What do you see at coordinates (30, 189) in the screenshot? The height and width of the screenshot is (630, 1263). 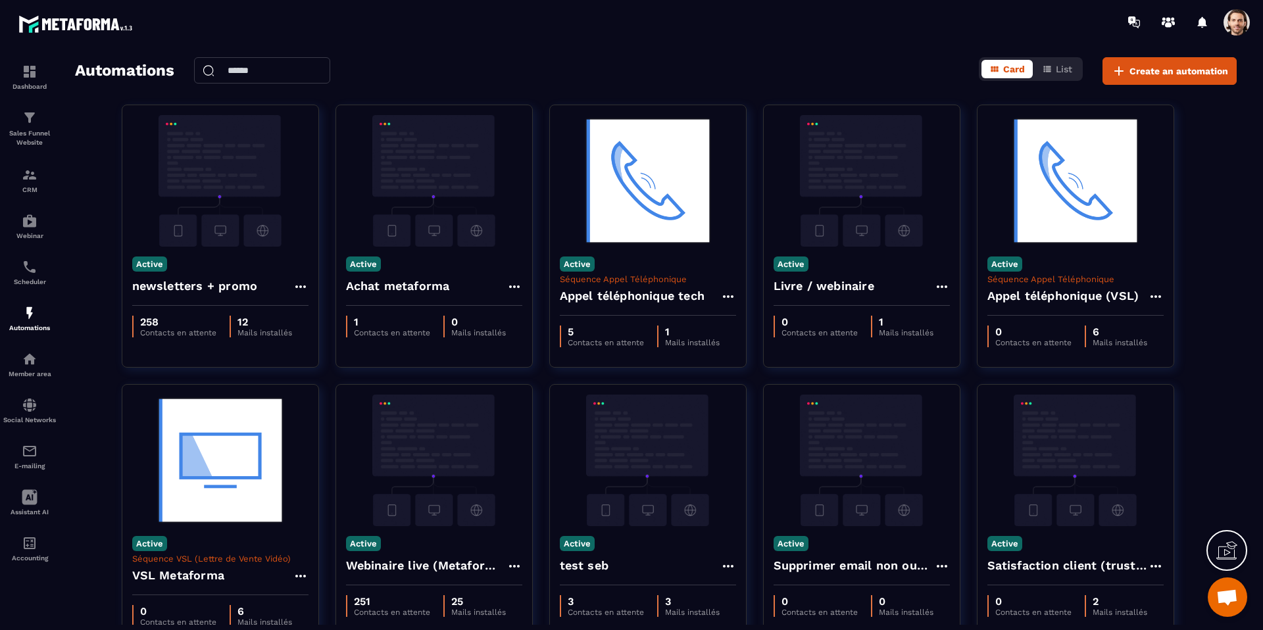 I see `p: CRM` at bounding box center [30, 189].